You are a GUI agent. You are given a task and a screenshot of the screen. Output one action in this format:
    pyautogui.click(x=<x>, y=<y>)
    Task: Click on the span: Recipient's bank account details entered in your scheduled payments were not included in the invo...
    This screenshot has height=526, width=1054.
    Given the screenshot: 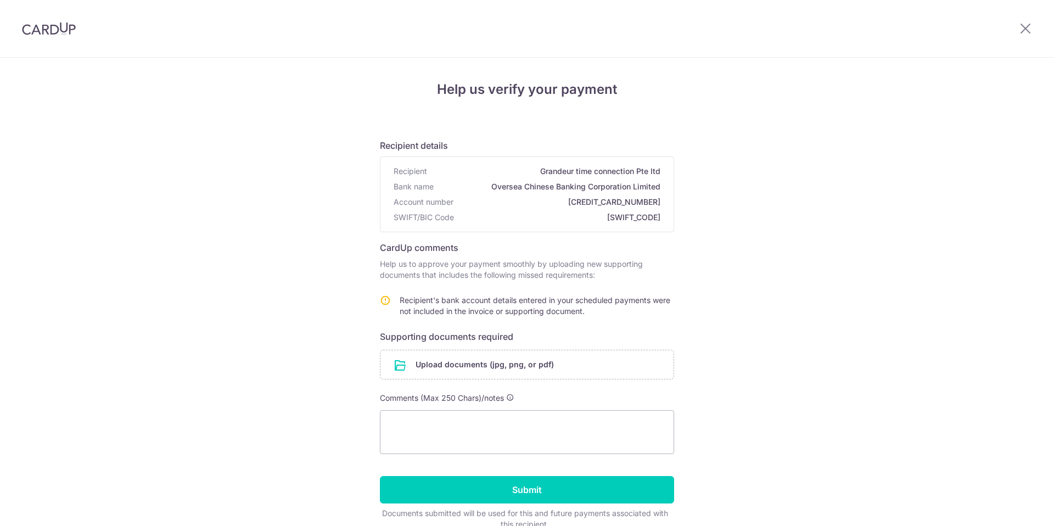 What is the action you would take?
    pyautogui.click(x=534, y=305)
    